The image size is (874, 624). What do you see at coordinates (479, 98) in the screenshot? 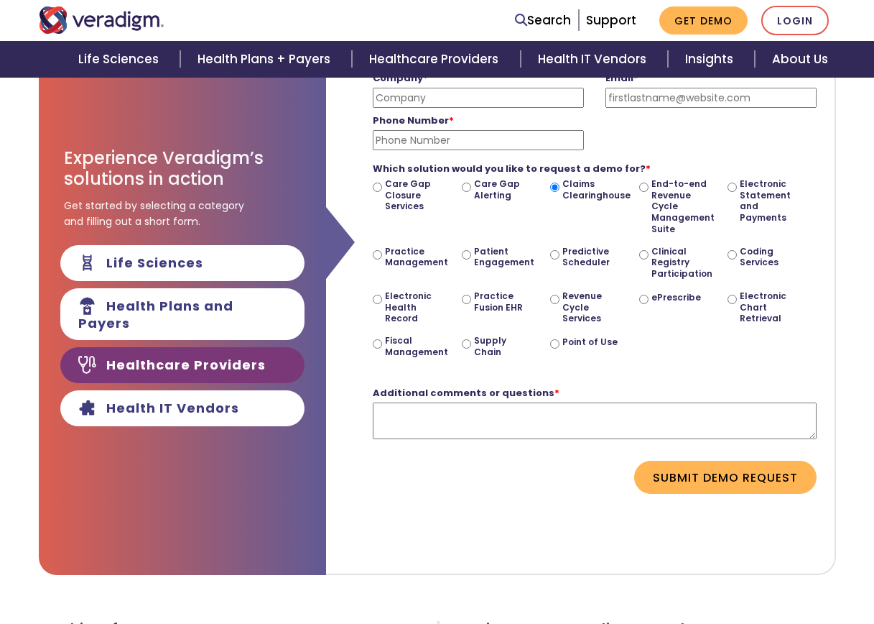
I see `input: Company` at bounding box center [479, 98].